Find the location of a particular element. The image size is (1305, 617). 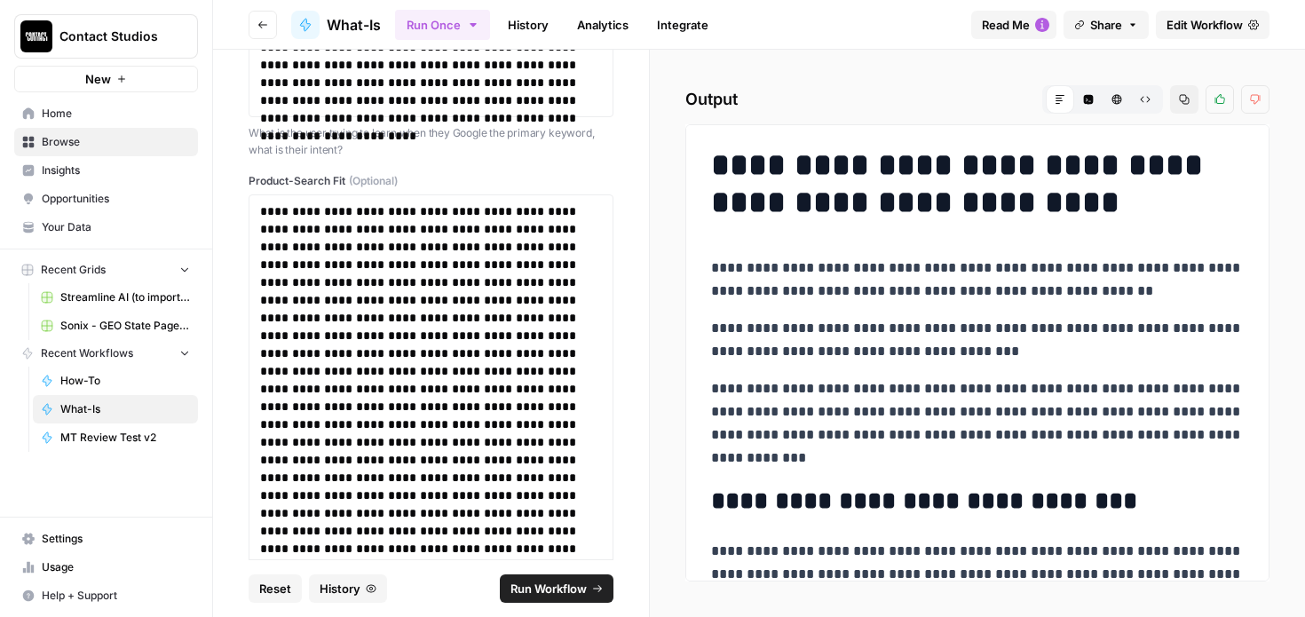

a: Opportunities is located at coordinates (106, 199).